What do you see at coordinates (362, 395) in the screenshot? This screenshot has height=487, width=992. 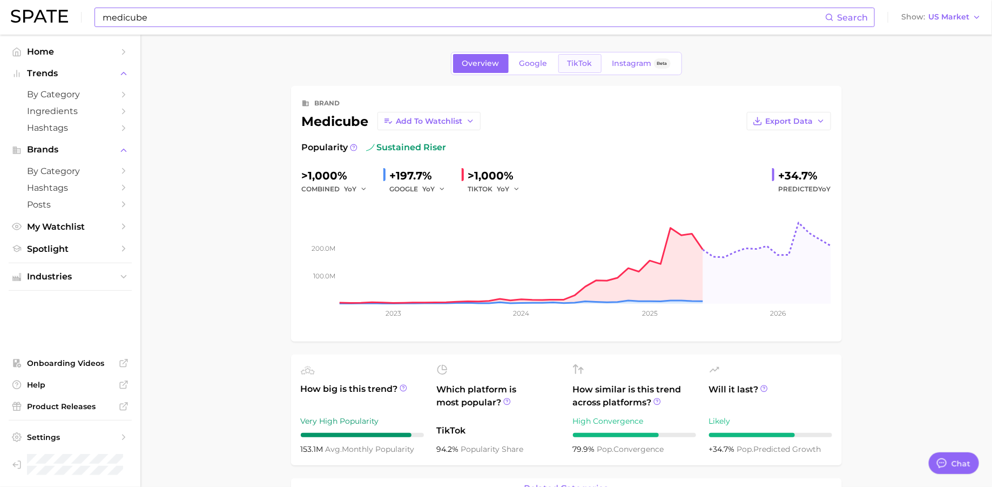 I see `span: How big is this trend?` at bounding box center [362, 395].